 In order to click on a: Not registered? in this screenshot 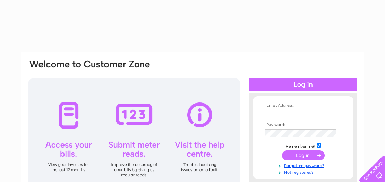, I will do `click(304, 171)`.